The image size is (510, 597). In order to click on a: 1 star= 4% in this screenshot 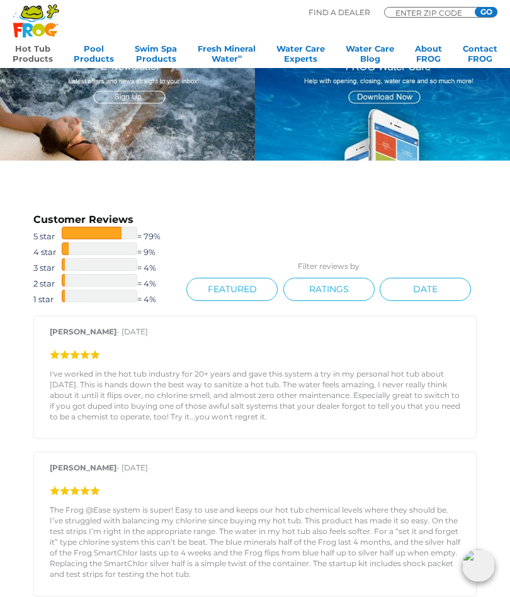, I will do `click(107, 297)`.